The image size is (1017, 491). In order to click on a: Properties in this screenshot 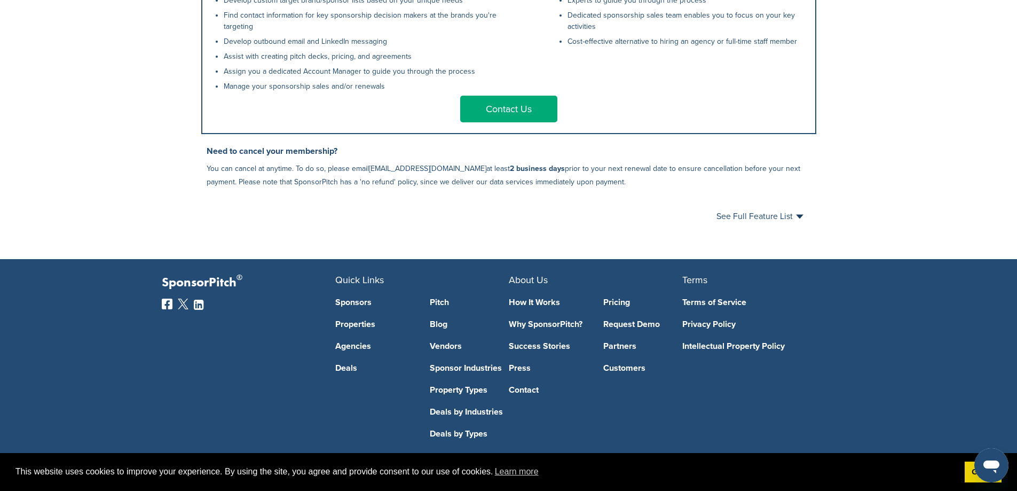, I will do `click(375, 324)`.